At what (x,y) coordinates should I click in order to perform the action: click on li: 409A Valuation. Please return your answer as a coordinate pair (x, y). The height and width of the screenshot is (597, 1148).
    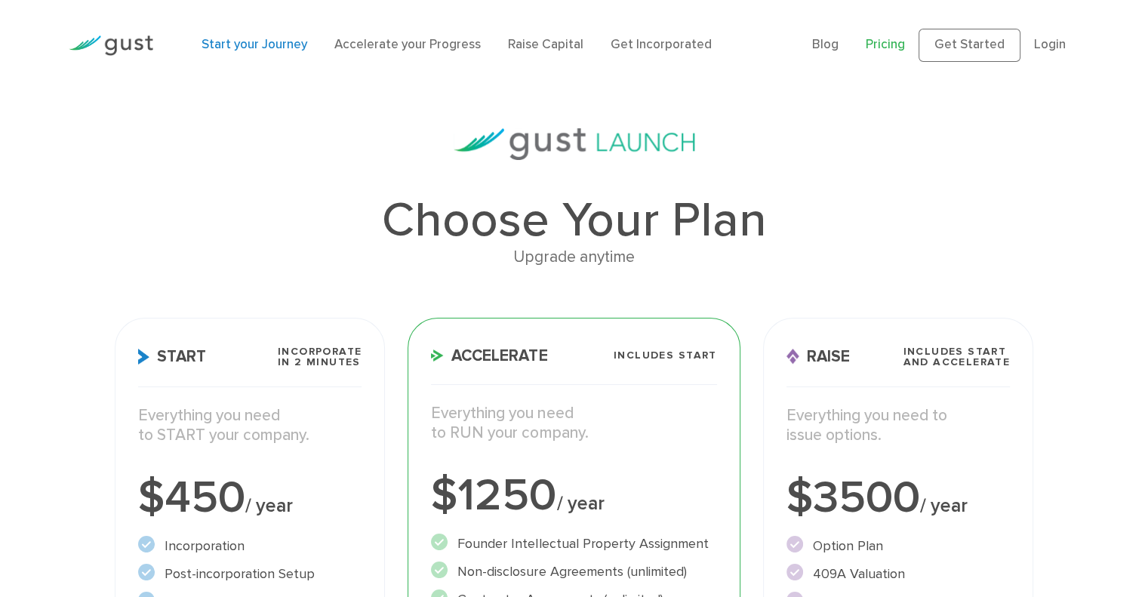
    Looking at the image, I should click on (898, 574).